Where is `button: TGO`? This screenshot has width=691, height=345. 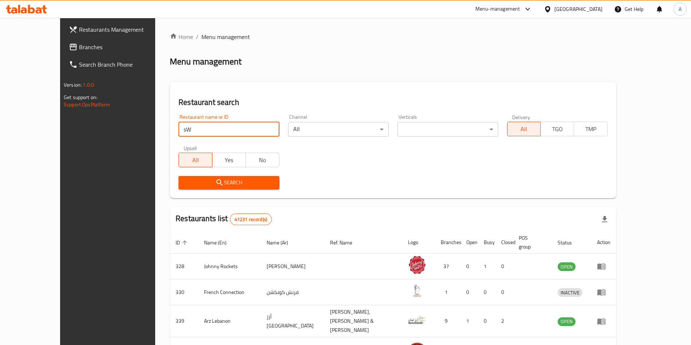
button: TGO is located at coordinates (557, 129).